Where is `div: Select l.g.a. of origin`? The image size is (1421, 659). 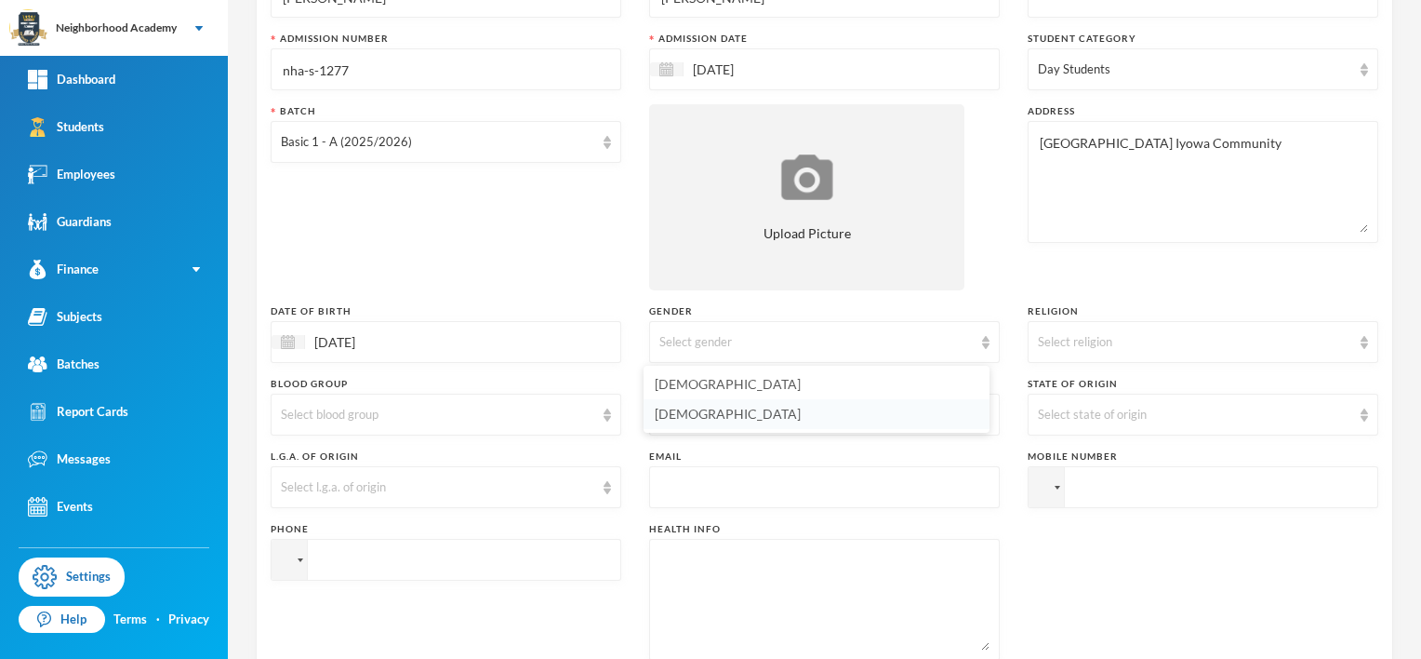 div: Select l.g.a. of origin is located at coordinates (437, 487).